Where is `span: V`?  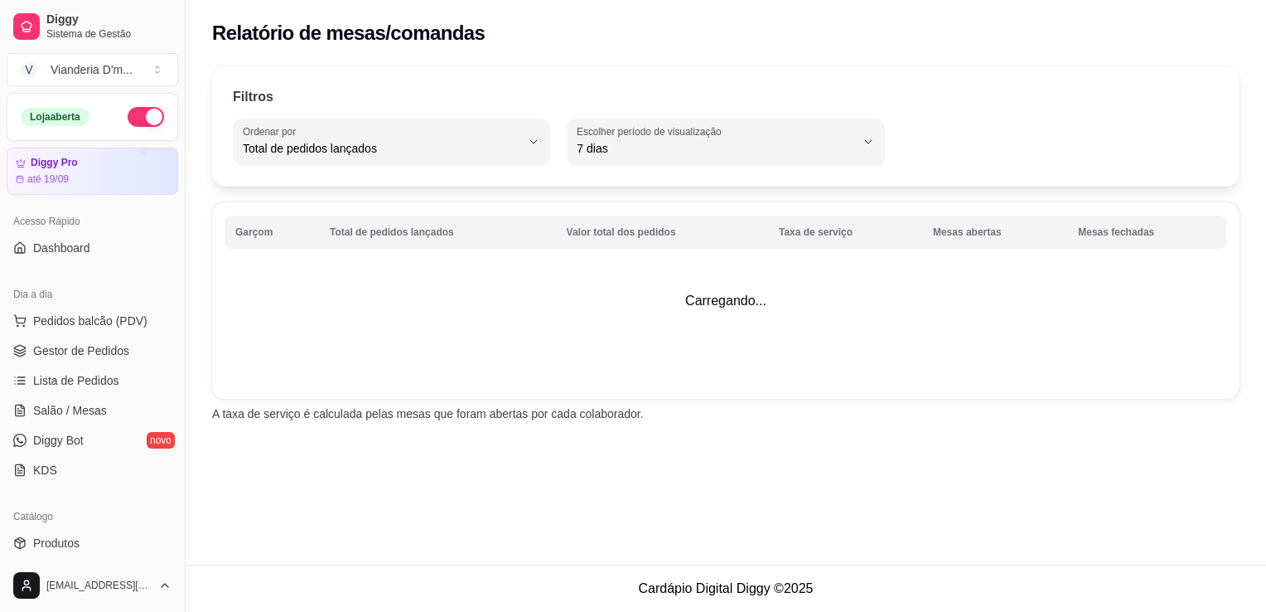
span: V is located at coordinates (29, 70).